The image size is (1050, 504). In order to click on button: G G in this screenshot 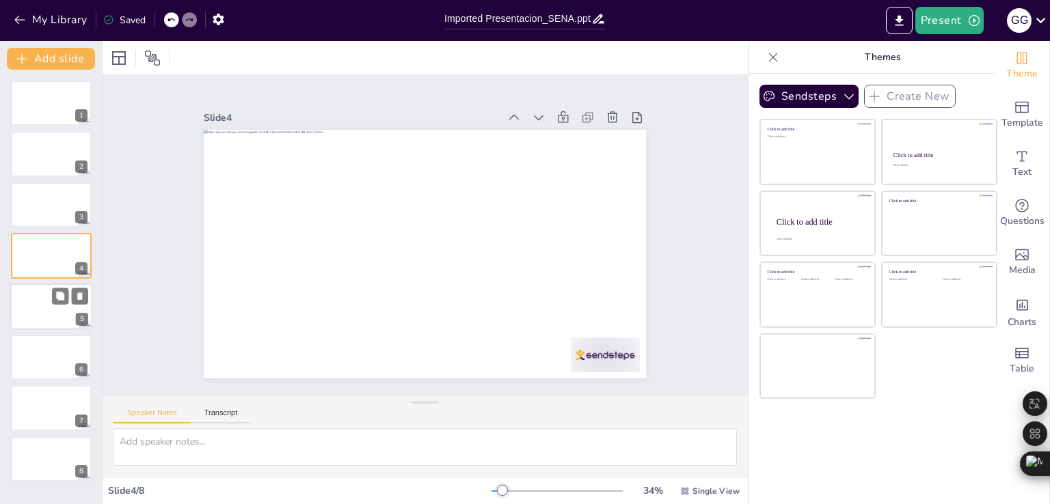, I will do `click(1019, 21)`.